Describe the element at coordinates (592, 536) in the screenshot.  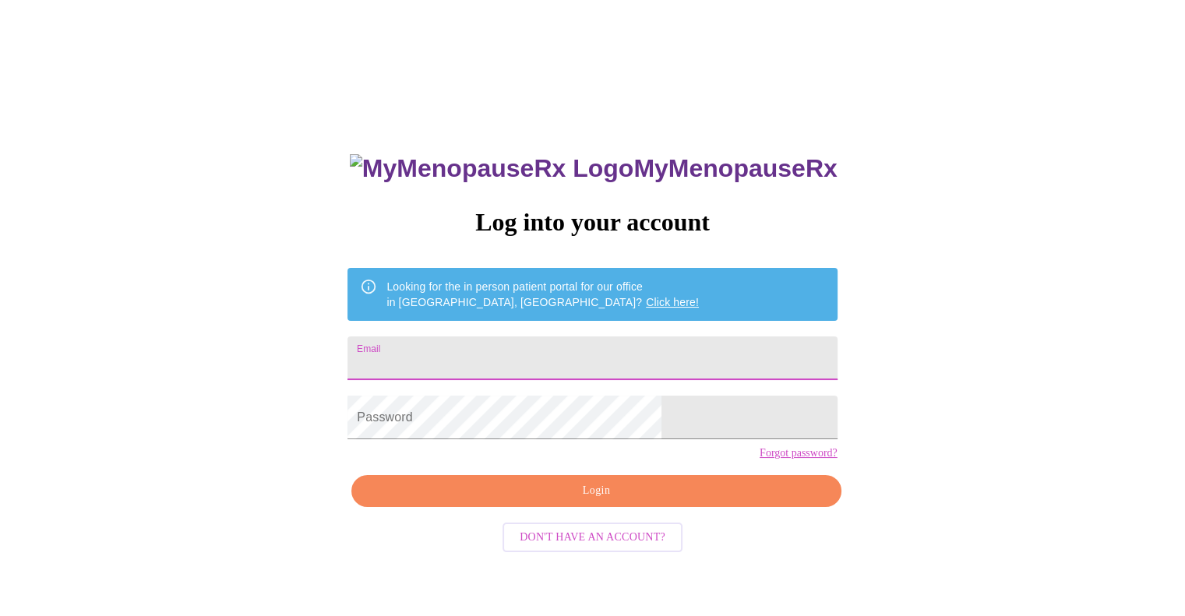
I see `a: Don't have an account?` at that location.